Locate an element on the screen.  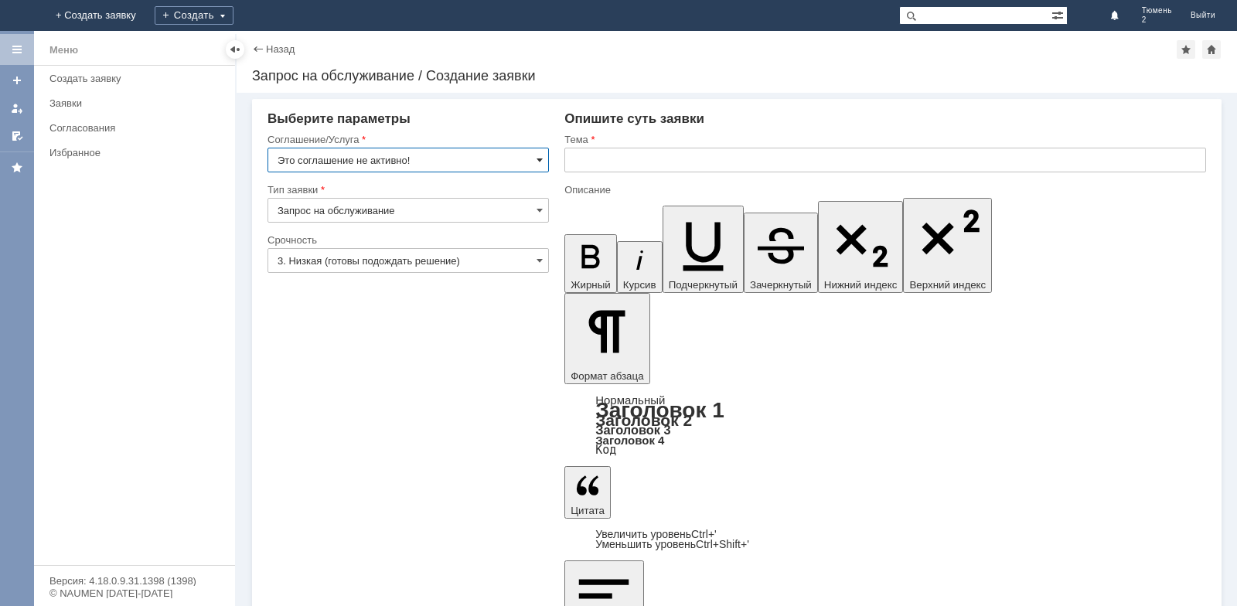
span: Зачеркнутый is located at coordinates (781, 284).